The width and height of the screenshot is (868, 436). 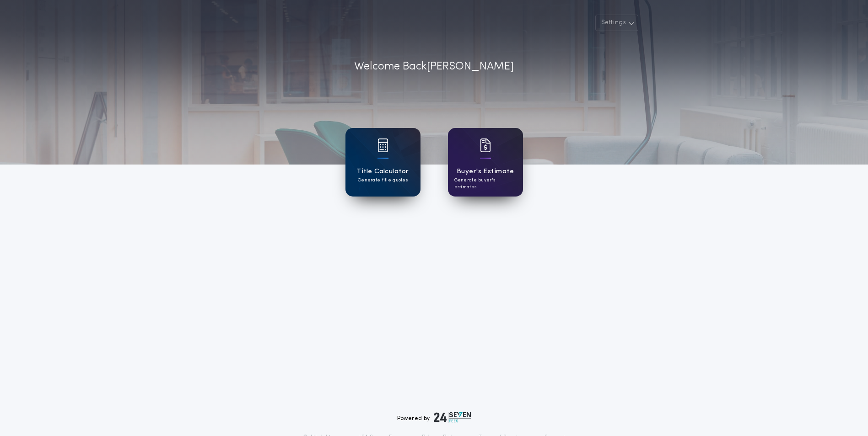 What do you see at coordinates (382, 172) in the screenshot?
I see `h1: Title Calculator` at bounding box center [382, 172].